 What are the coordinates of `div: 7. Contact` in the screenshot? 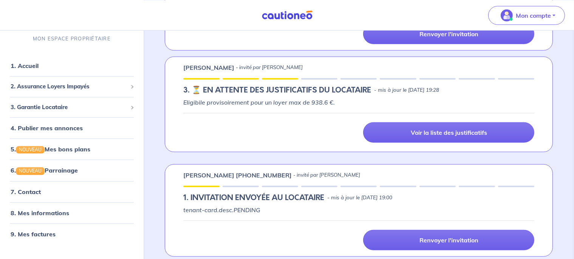 It's located at (72, 192).